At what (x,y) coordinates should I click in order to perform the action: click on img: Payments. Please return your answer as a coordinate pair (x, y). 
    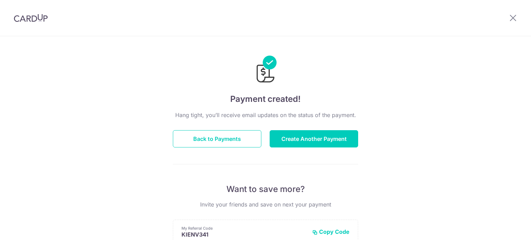
    Looking at the image, I should click on (265, 70).